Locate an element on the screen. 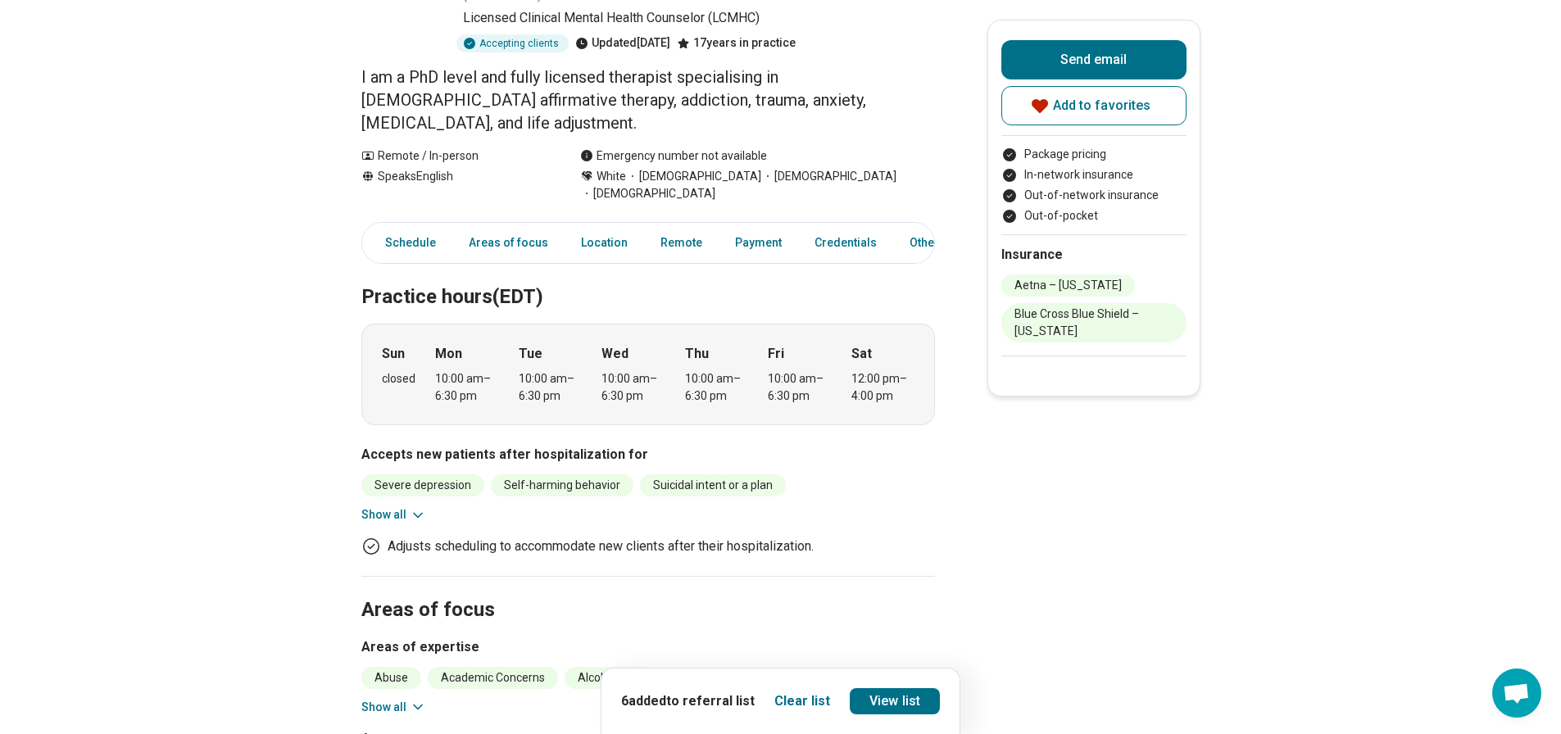 This screenshot has height=734, width=1561. p: Adjusts scheduling to accommodate new clients after their hospitalization. is located at coordinates (601, 547).